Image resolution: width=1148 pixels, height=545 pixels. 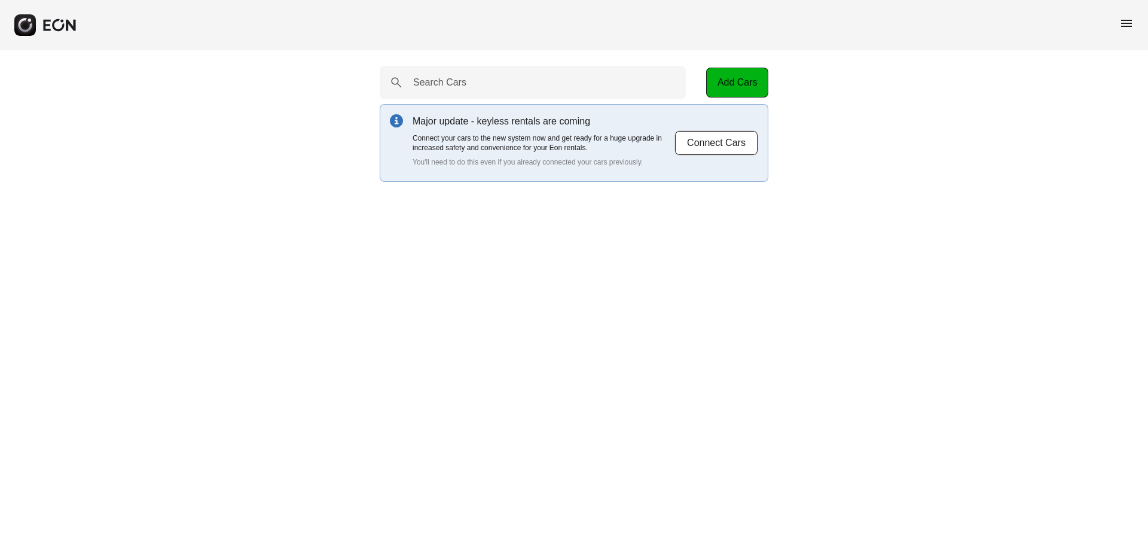 What do you see at coordinates (397, 121) in the screenshot?
I see `img: info` at bounding box center [397, 121].